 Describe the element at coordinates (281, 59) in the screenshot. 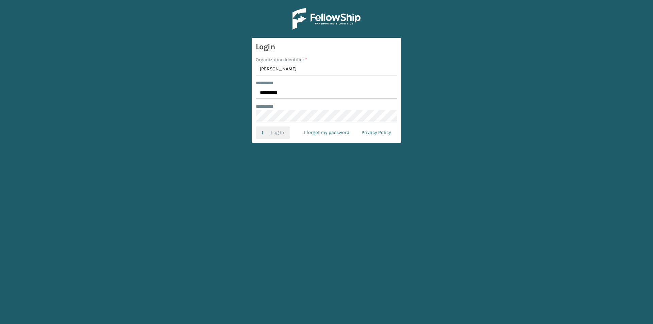

I see `label: Organization Identifier` at that location.